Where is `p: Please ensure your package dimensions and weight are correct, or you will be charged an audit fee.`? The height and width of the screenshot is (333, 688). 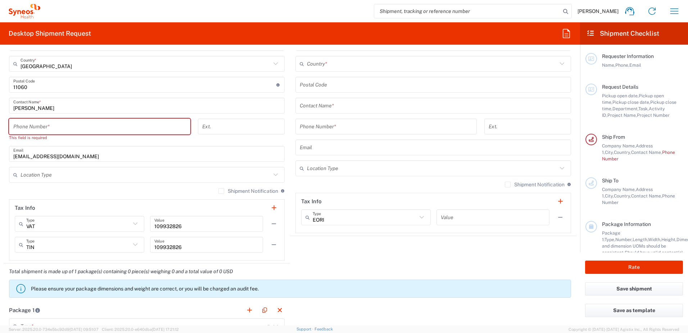
p: Please ensure your package dimensions and weight are correct, or you will be charged an audit fee. is located at coordinates (299, 288).